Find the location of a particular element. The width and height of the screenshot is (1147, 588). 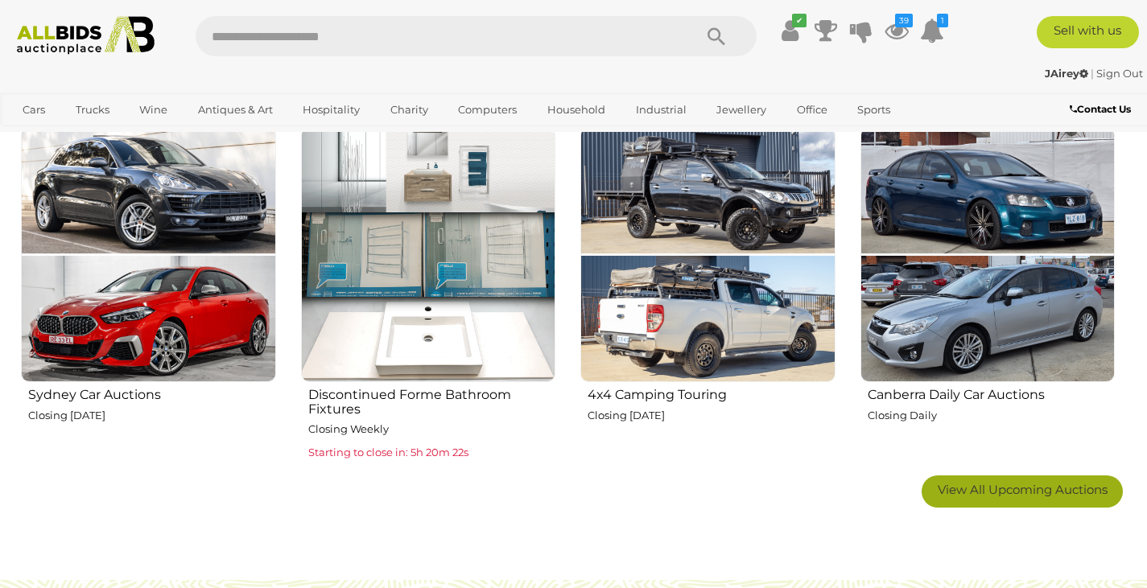

i: 1 is located at coordinates (943, 20).